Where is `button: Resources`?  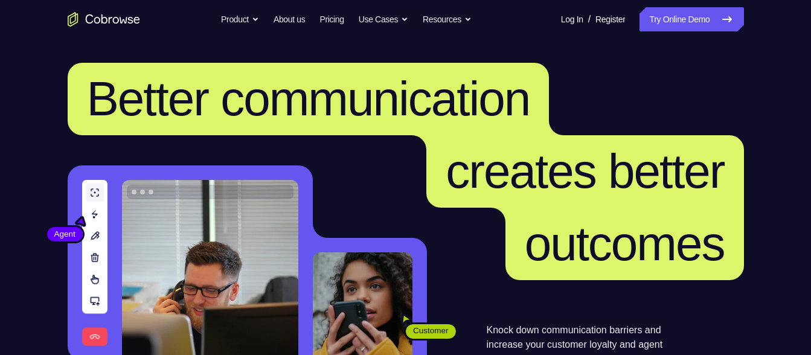 button: Resources is located at coordinates (447, 19).